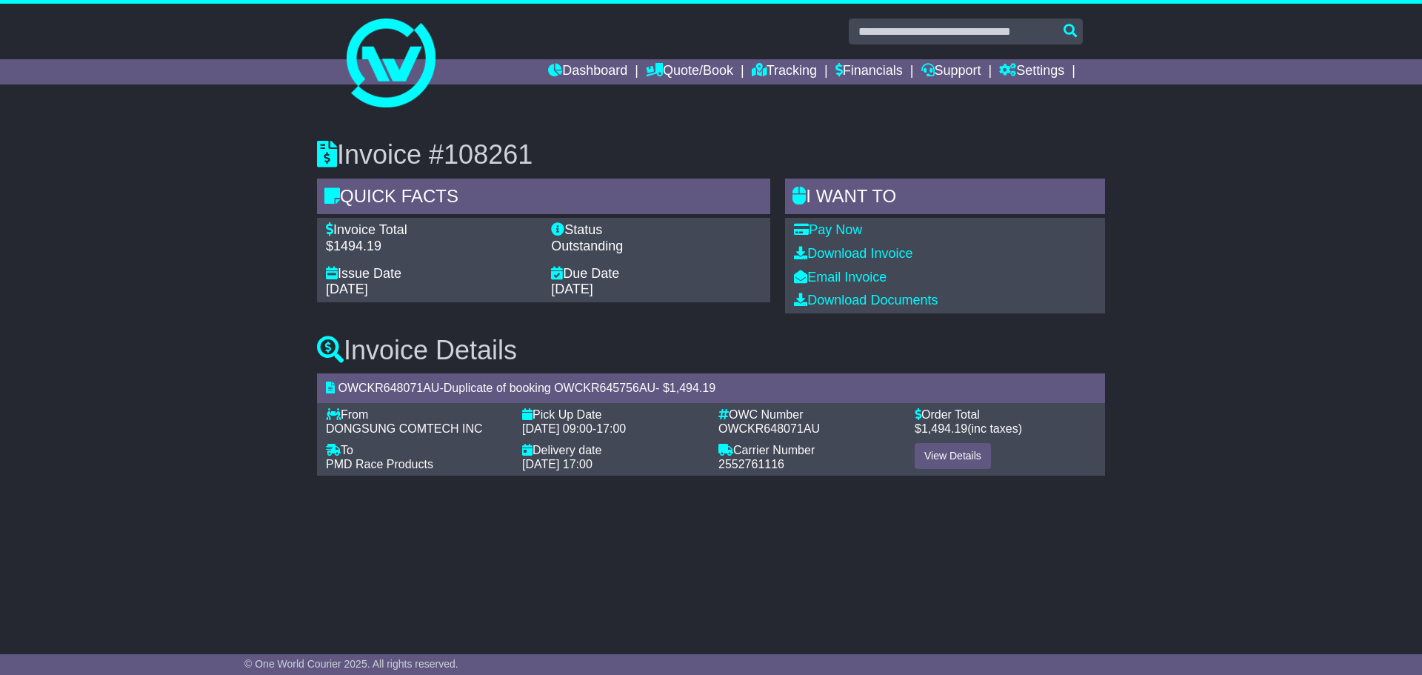  I want to click on div: $ (inc taxes), so click(1005, 428).